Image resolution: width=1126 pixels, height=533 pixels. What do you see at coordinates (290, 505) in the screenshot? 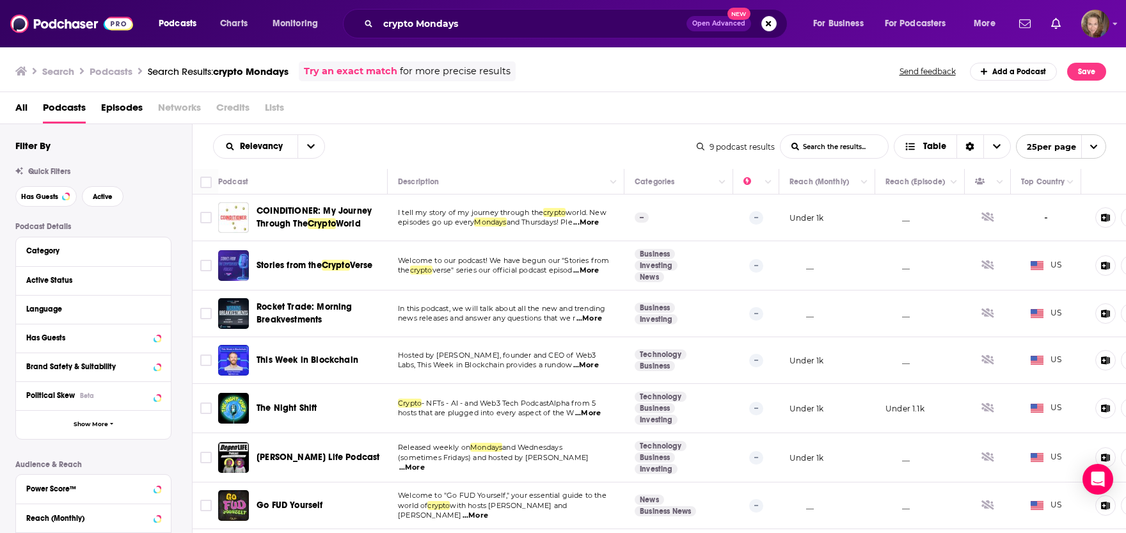
I see `span: Go FUD Yourself` at bounding box center [290, 505].